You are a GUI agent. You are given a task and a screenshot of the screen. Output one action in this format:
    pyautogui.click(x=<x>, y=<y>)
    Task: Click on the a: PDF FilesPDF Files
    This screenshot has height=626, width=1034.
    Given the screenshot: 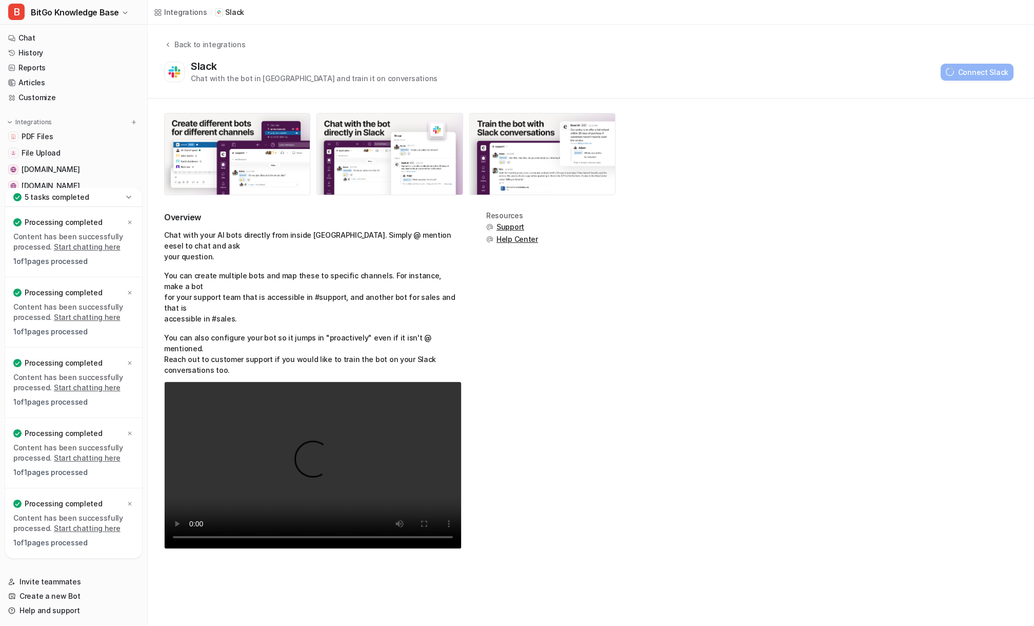 What is the action you would take?
    pyautogui.click(x=73, y=136)
    